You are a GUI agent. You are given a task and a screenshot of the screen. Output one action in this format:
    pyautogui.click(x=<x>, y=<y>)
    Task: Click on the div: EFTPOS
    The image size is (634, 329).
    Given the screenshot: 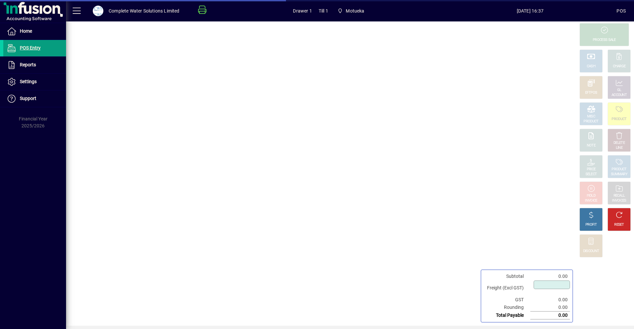 What is the action you would take?
    pyautogui.click(x=591, y=93)
    